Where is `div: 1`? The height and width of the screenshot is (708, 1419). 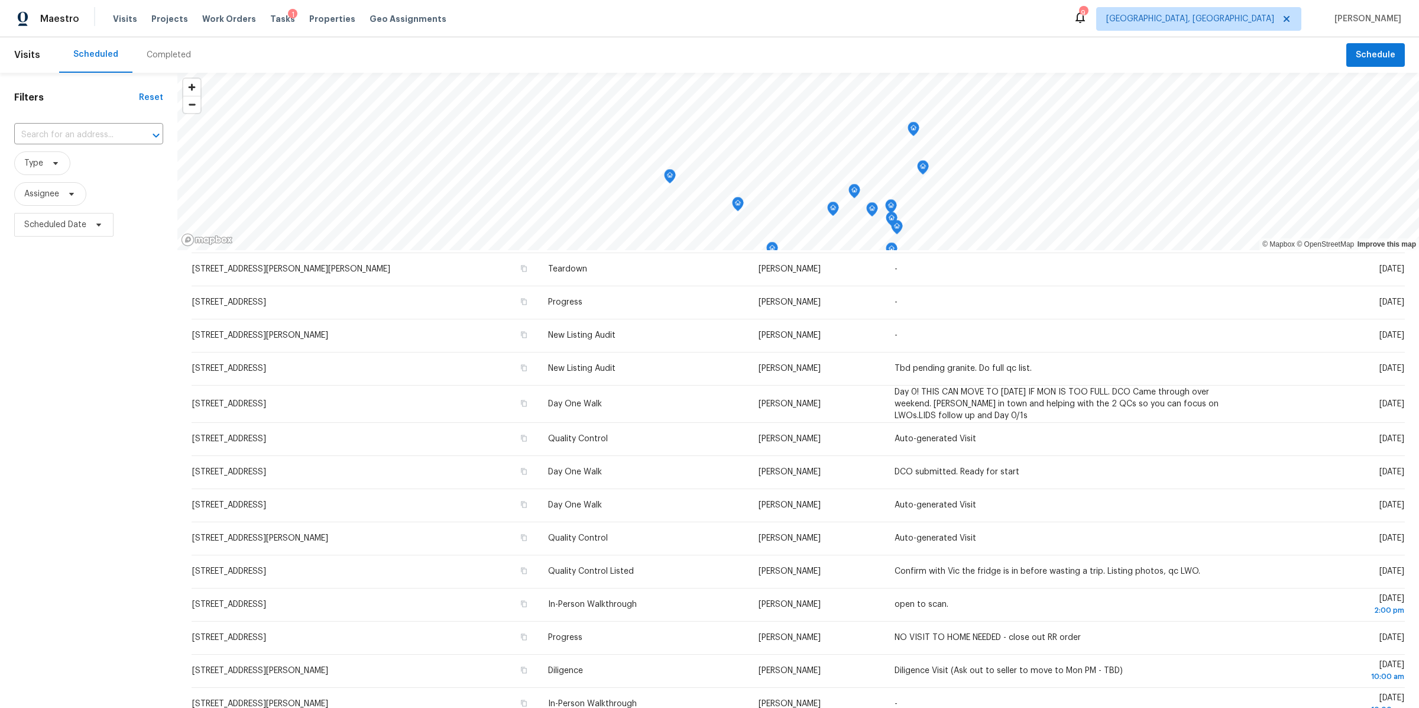 div: 1 is located at coordinates (293, 15).